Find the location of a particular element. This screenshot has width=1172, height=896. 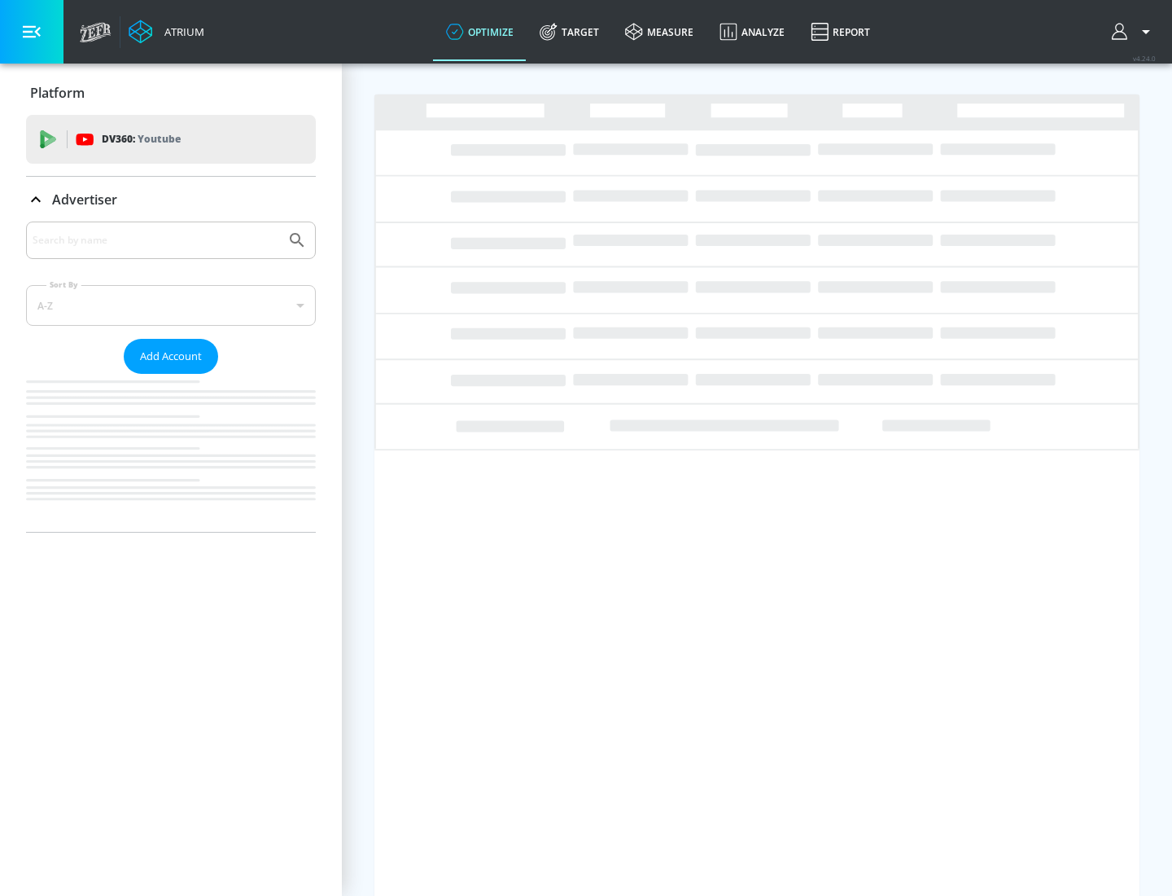

a: Target is located at coordinates (569, 32).